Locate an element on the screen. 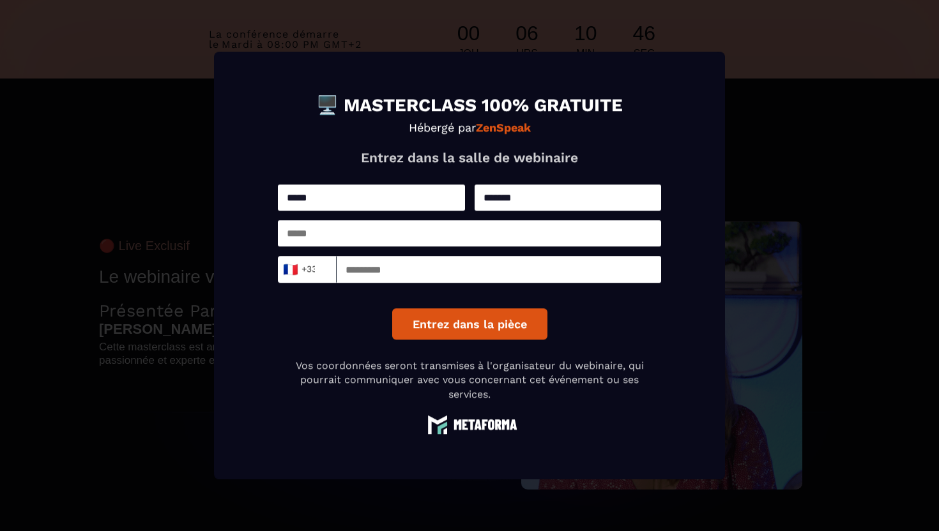  p: Entrez dans la salle de webinaire is located at coordinates (469, 157).